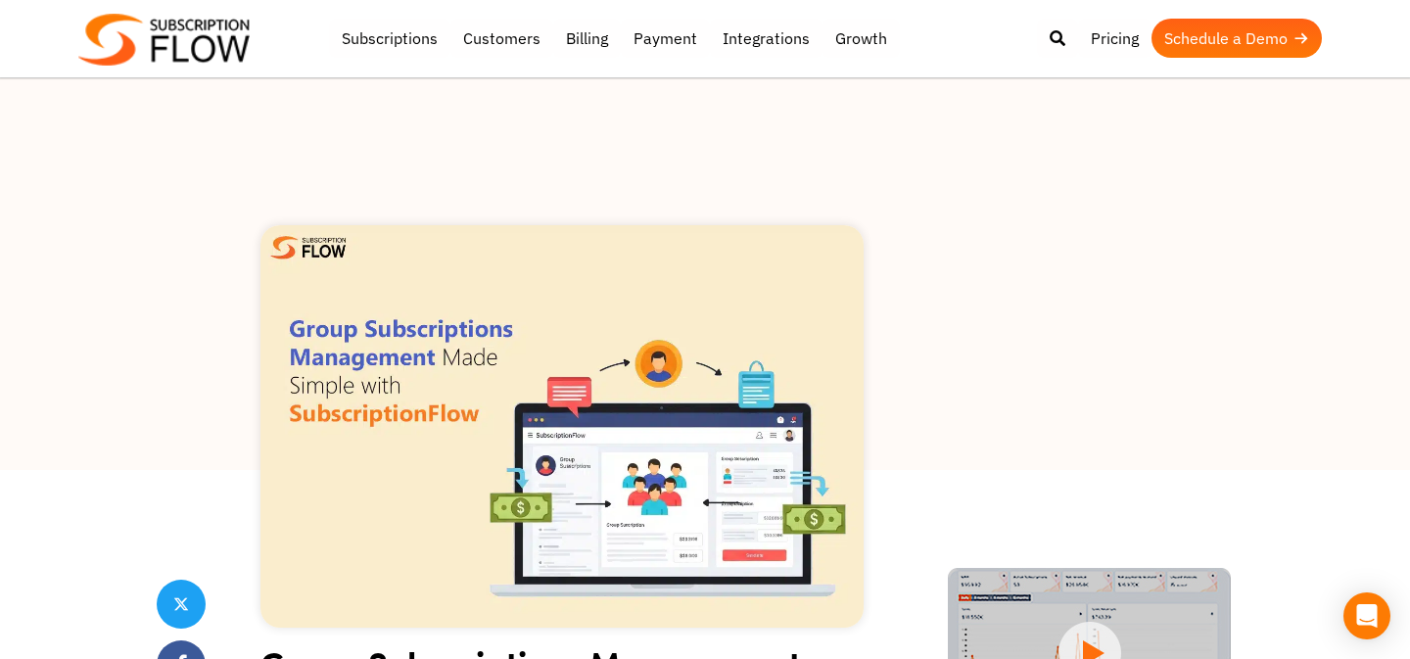 The width and height of the screenshot is (1410, 659). I want to click on a: Subscriptions, so click(390, 38).